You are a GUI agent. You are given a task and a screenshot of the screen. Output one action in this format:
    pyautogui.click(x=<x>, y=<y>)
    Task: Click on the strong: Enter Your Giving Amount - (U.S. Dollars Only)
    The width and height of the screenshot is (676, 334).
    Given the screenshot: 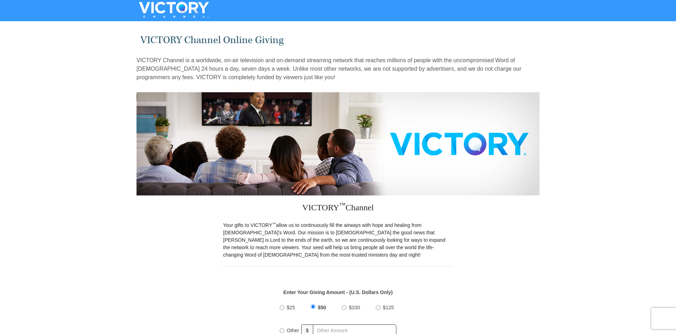 What is the action you would take?
    pyautogui.click(x=338, y=292)
    